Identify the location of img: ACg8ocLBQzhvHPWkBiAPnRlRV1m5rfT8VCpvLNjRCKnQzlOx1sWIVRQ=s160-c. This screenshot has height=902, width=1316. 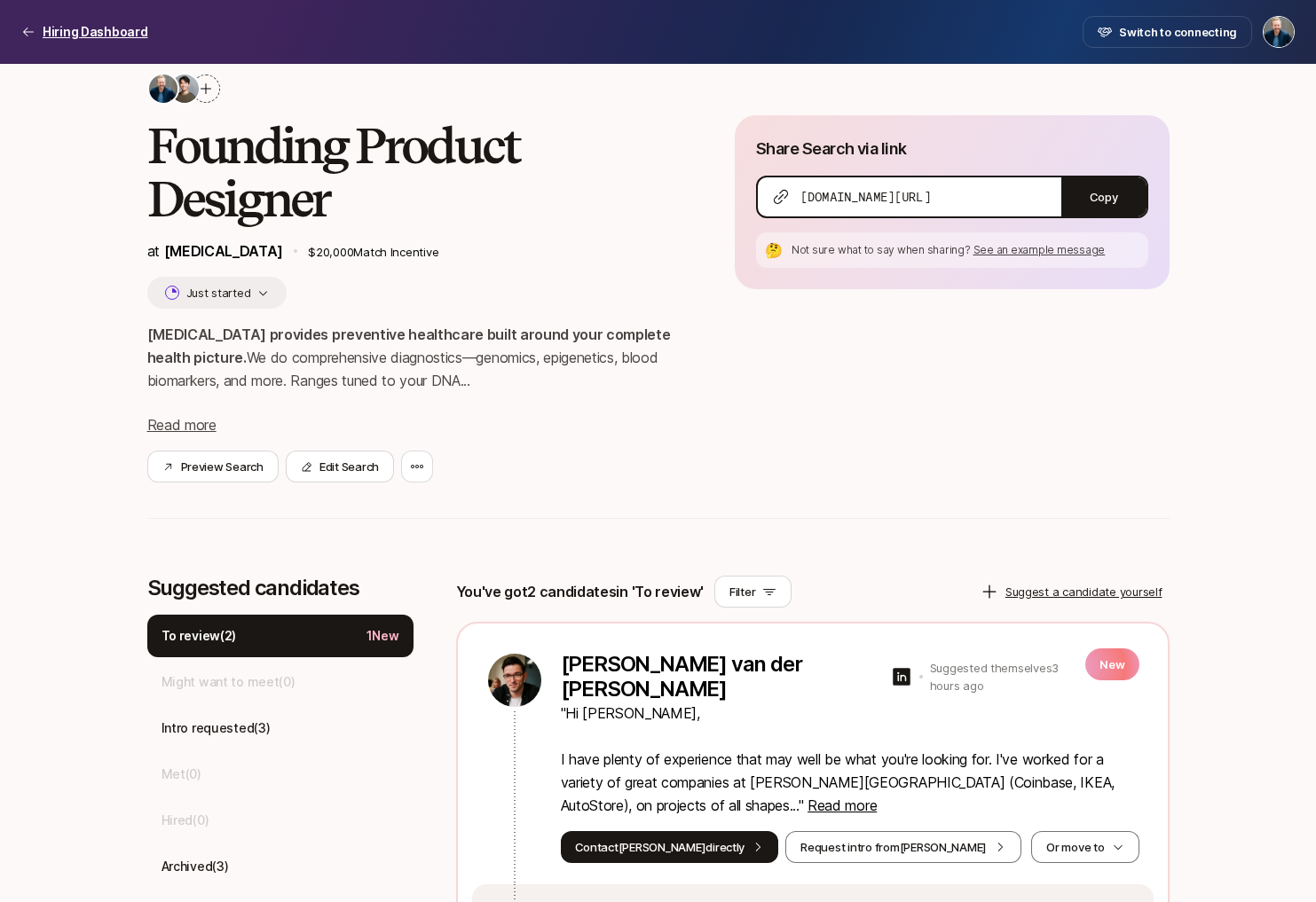
(185, 88).